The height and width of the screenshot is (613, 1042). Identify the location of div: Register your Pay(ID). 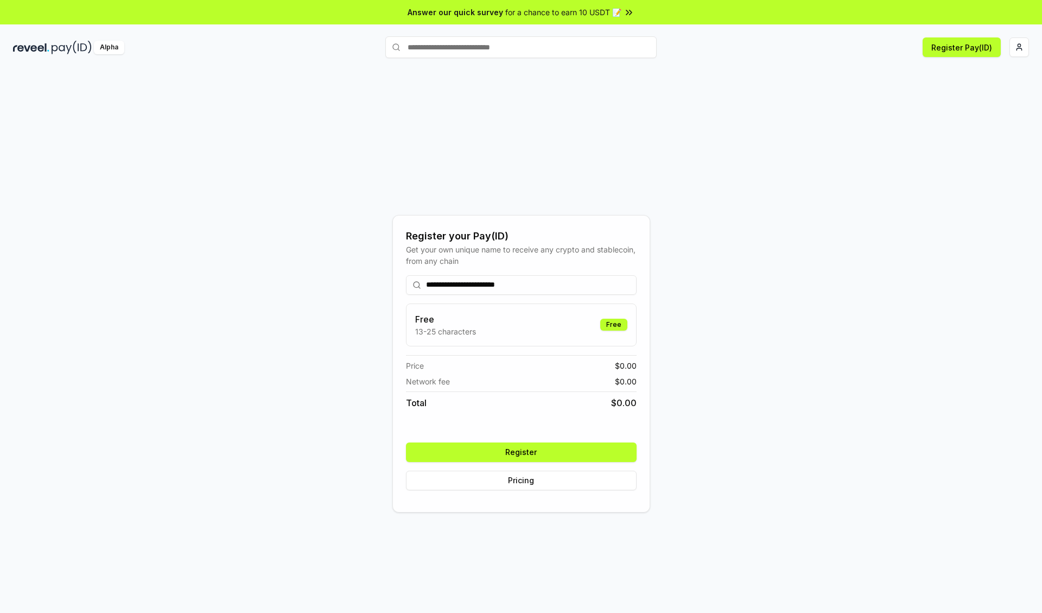
(521, 236).